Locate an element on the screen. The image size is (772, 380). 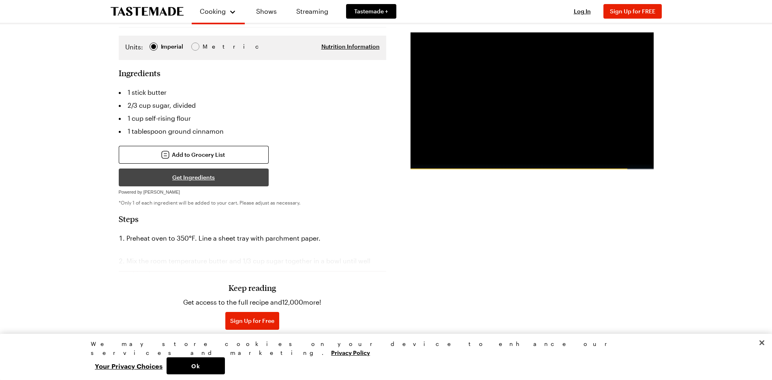
li: 1 cup self-rising flour is located at coordinates (252, 118).